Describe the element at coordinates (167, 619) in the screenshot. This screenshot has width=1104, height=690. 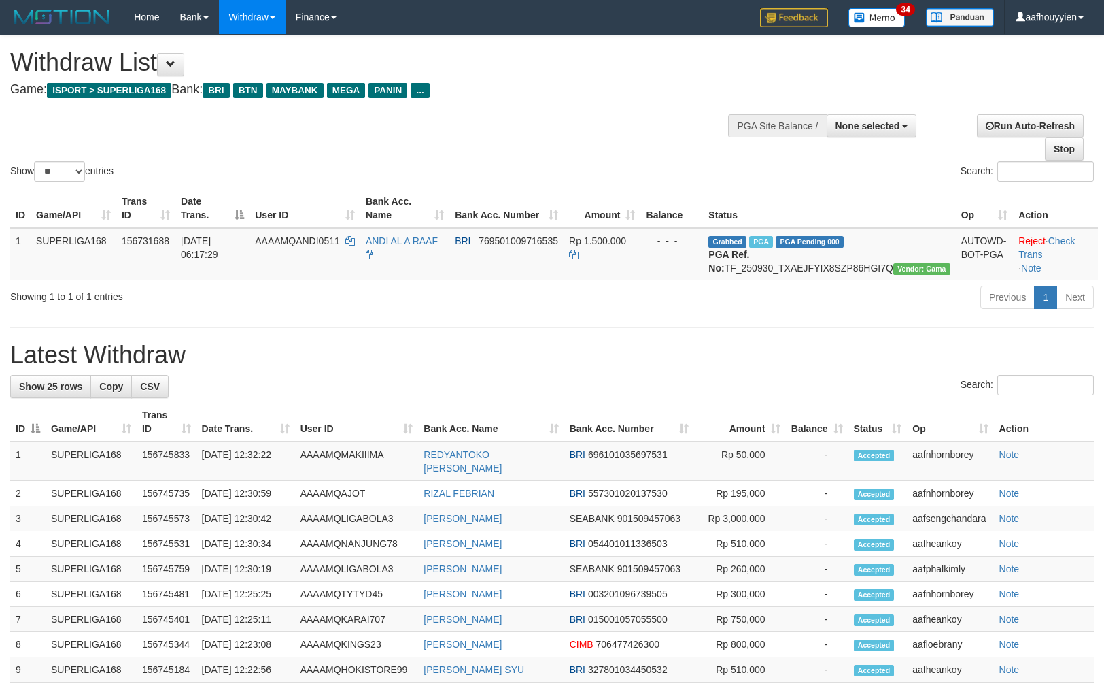
I see `td: 156745401` at that location.